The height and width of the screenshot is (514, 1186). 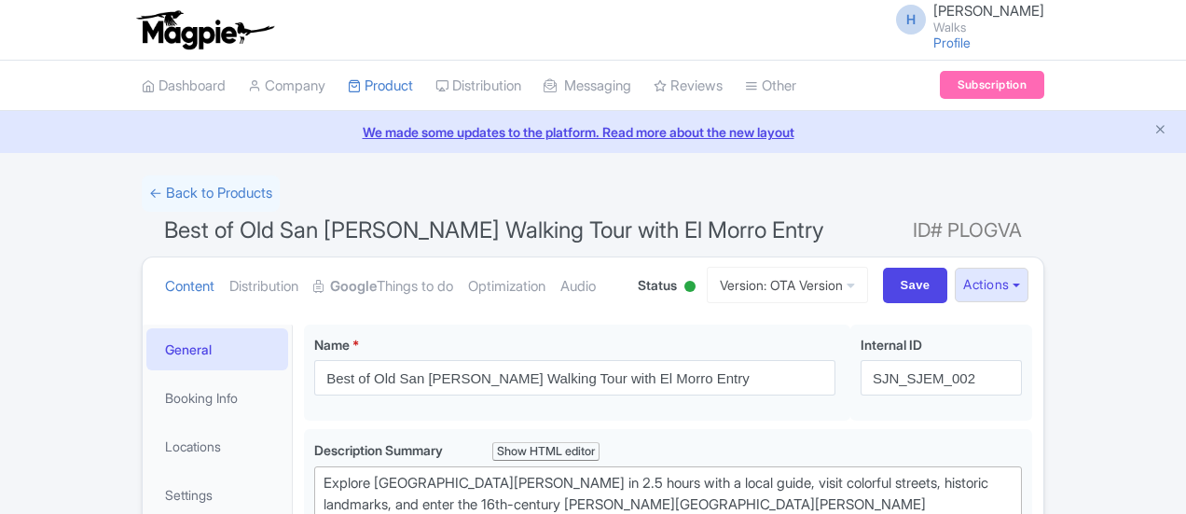 I want to click on div: Show HTML editor, so click(x=546, y=451).